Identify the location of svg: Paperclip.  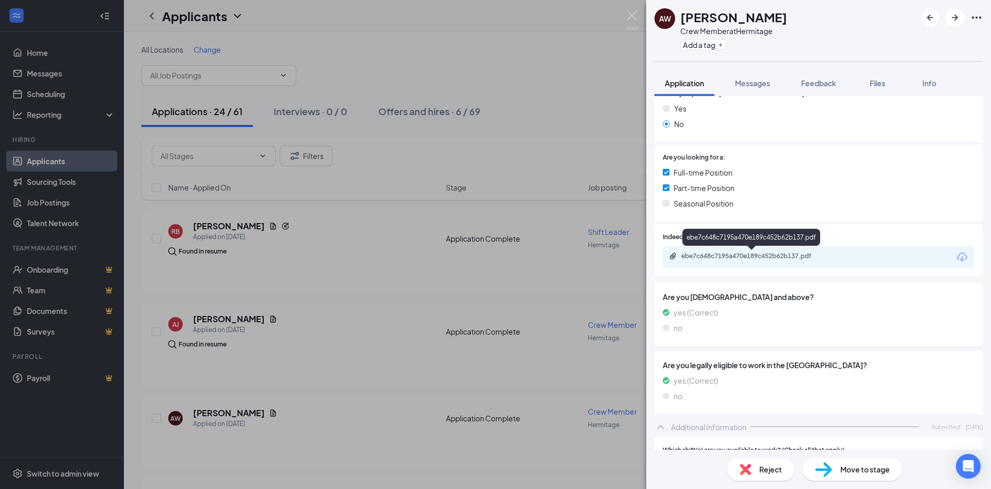
(673, 256).